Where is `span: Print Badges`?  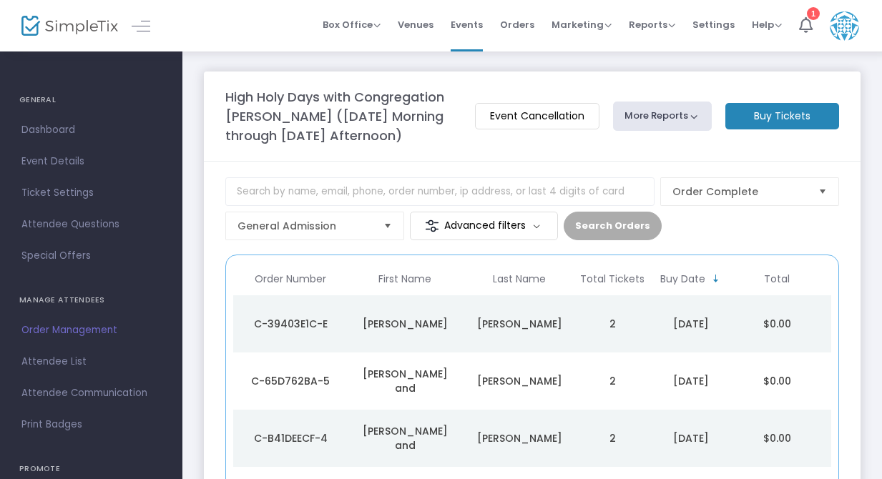 span: Print Badges is located at coordinates (91, 425).